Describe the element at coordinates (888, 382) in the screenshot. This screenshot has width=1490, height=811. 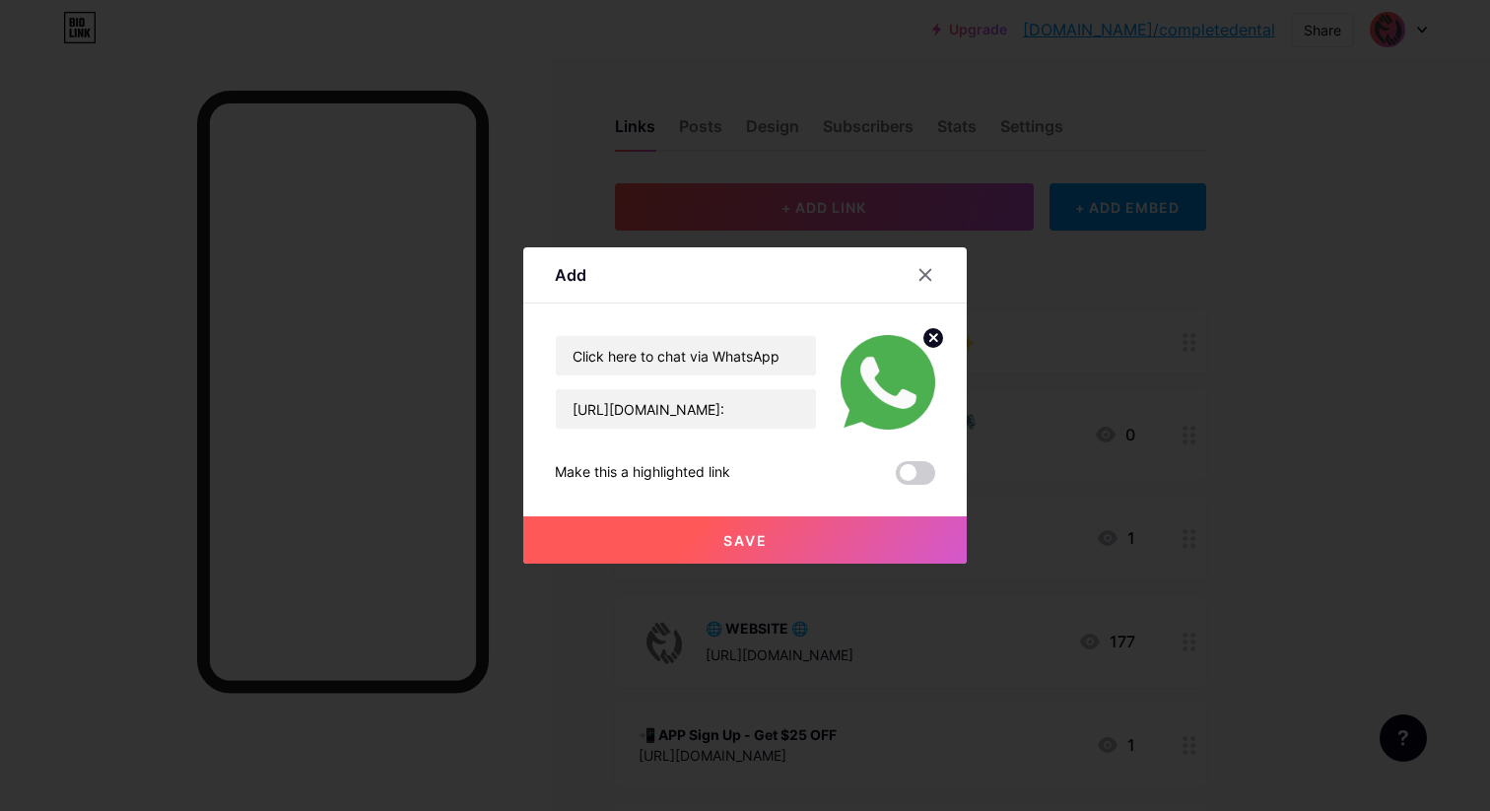
I see `img: link_thumbnail` at that location.